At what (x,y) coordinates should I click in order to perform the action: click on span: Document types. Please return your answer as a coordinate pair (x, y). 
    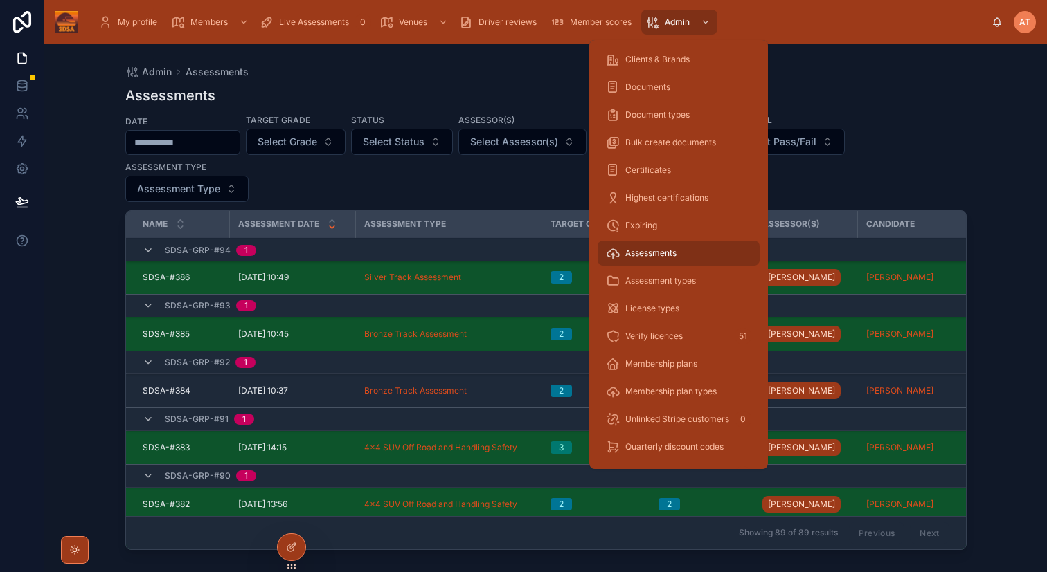
    Looking at the image, I should click on (657, 115).